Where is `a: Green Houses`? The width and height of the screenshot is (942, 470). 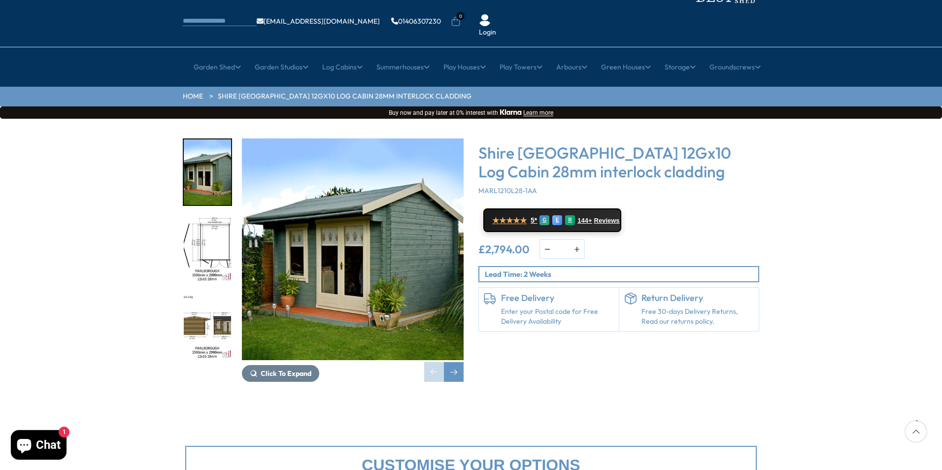 a: Green Houses is located at coordinates (626, 67).